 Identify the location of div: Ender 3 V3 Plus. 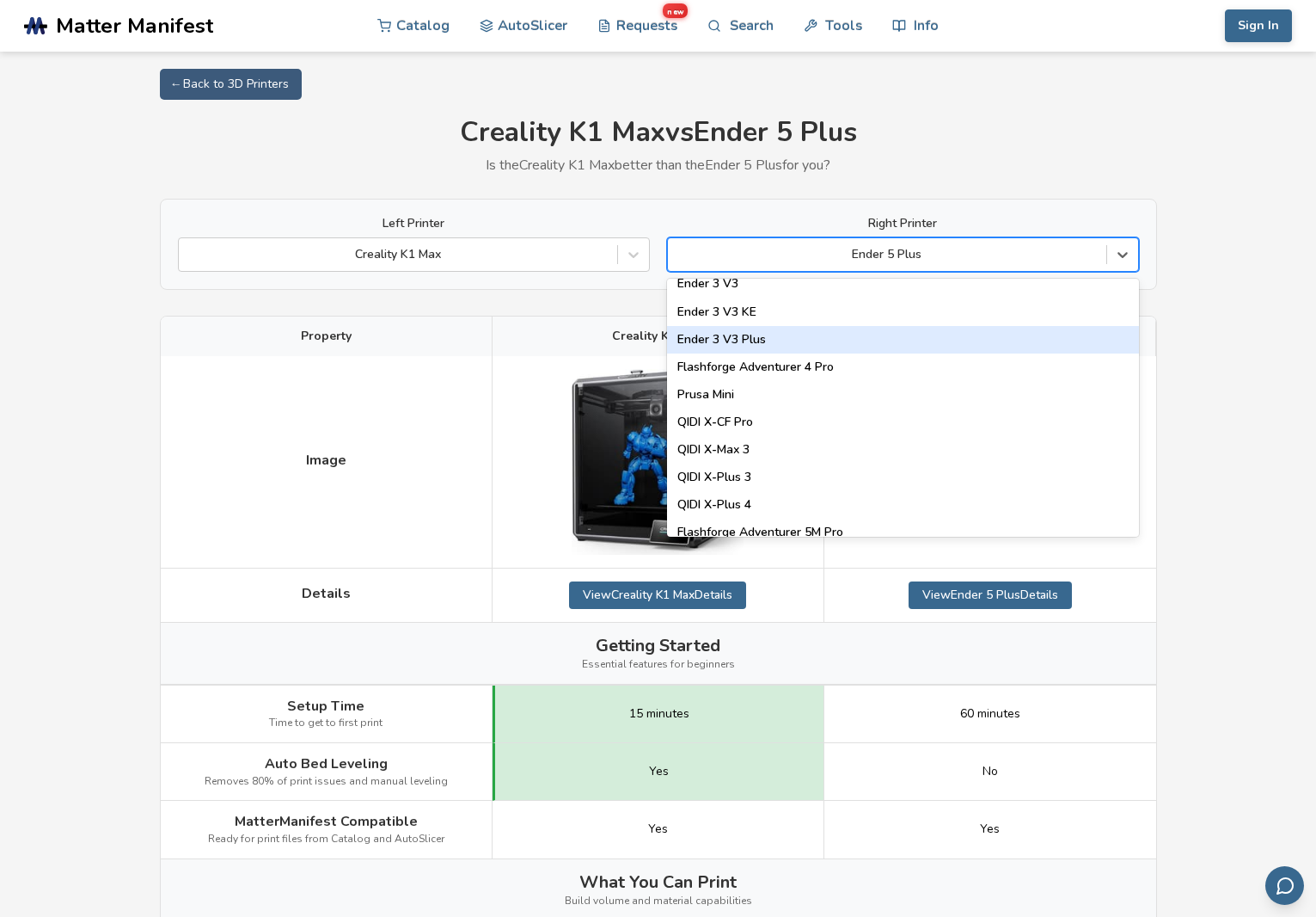
(903, 340).